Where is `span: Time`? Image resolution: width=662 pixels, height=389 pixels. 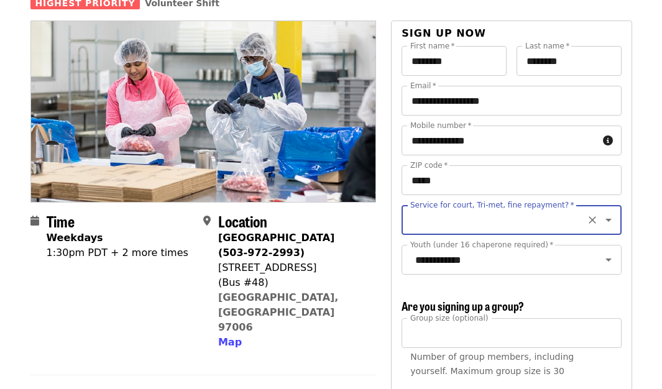 span: Time is located at coordinates (60, 221).